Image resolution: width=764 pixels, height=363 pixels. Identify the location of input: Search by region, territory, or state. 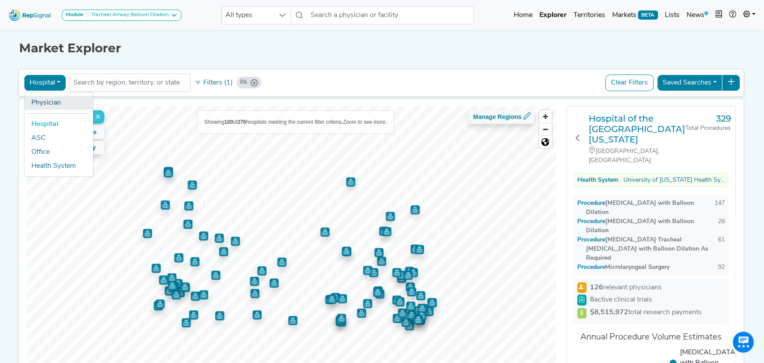
(130, 83).